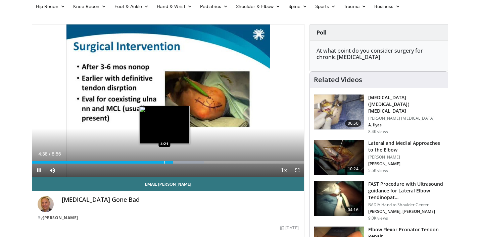 Image resolution: width=480 pixels, height=237 pixels. I want to click on span: 10:24, so click(353, 169).